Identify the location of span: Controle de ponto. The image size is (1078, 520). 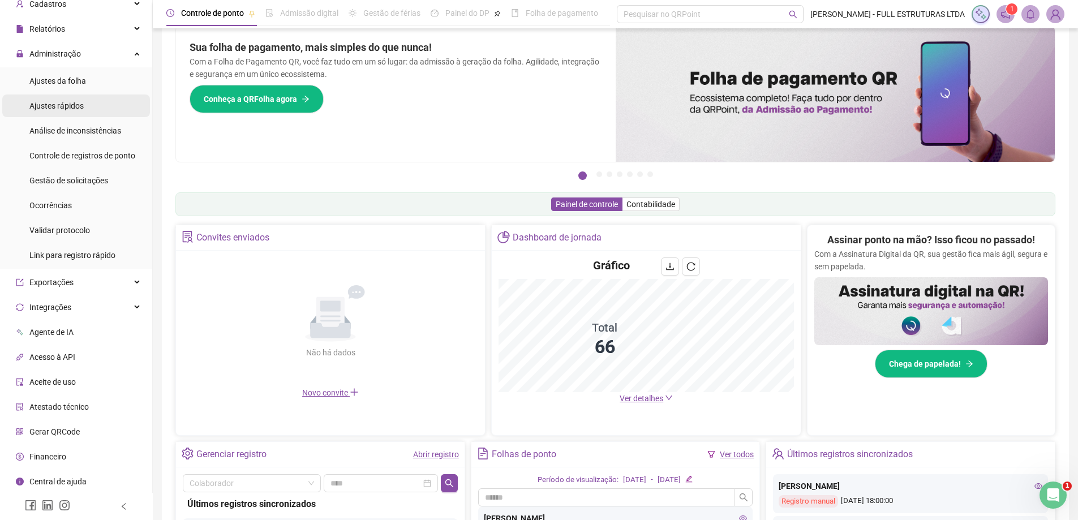
(212, 13).